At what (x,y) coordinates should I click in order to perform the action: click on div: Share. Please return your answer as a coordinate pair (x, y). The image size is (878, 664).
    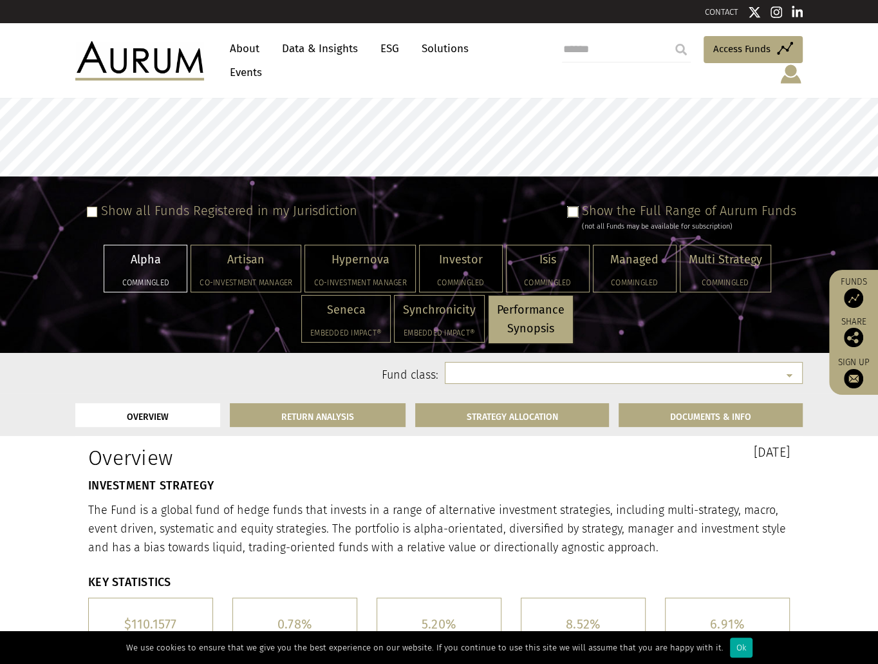
    Looking at the image, I should click on (854, 332).